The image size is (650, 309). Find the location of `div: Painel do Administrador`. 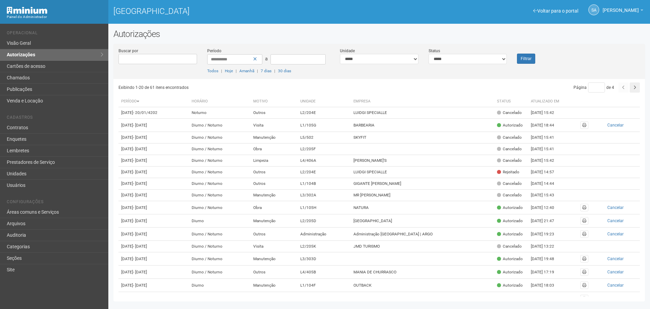

div: Painel do Administrador is located at coordinates (55, 17).